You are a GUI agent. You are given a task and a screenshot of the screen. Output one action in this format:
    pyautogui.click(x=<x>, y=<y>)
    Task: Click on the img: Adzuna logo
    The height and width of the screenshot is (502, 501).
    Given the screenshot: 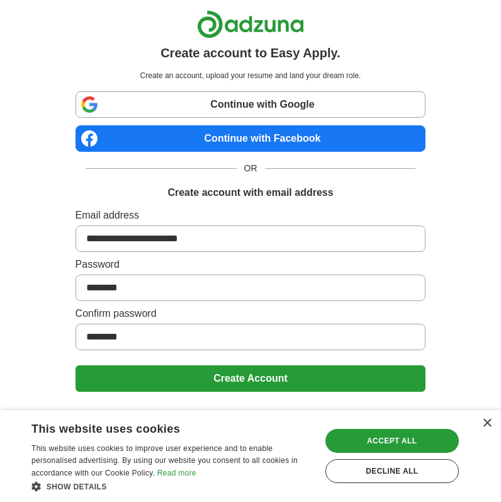 What is the action you would take?
    pyautogui.click(x=251, y=24)
    